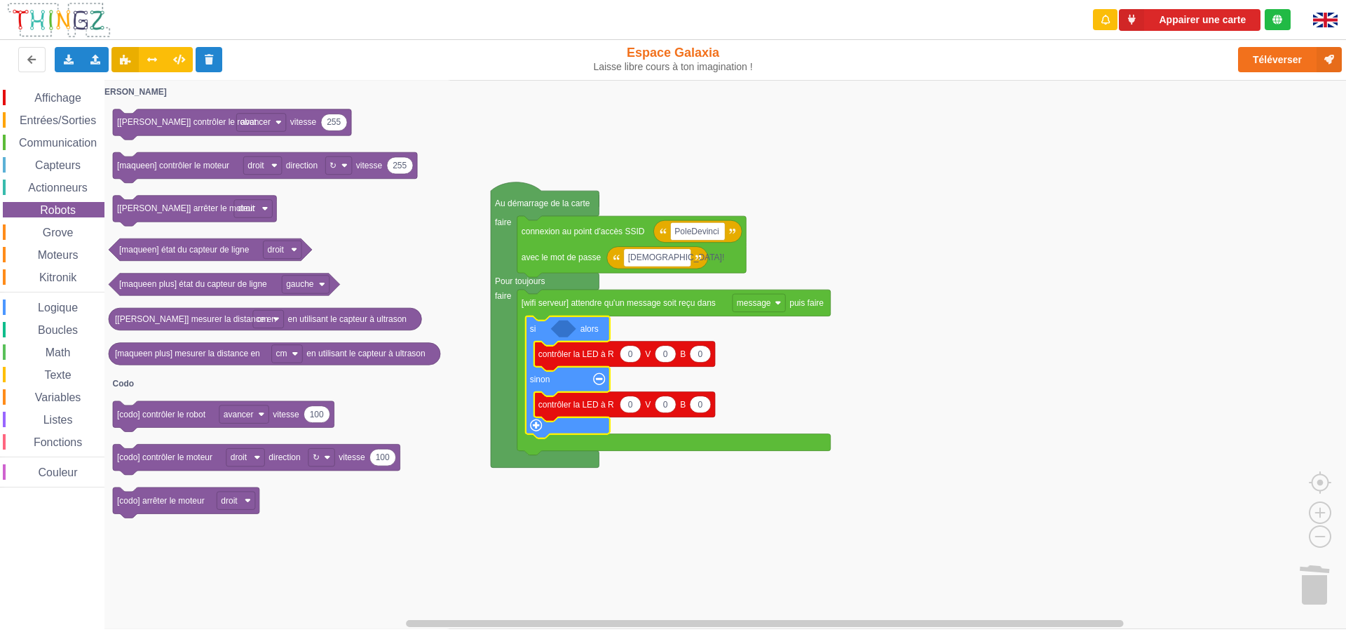 The image size is (1346, 639). Describe the element at coordinates (57, 210) in the screenshot. I see `span: Robots` at that location.